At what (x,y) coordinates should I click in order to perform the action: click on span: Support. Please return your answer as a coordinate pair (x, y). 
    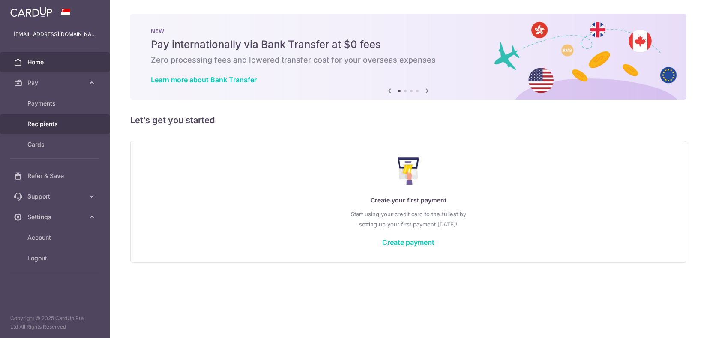
    Looking at the image, I should click on (56, 196).